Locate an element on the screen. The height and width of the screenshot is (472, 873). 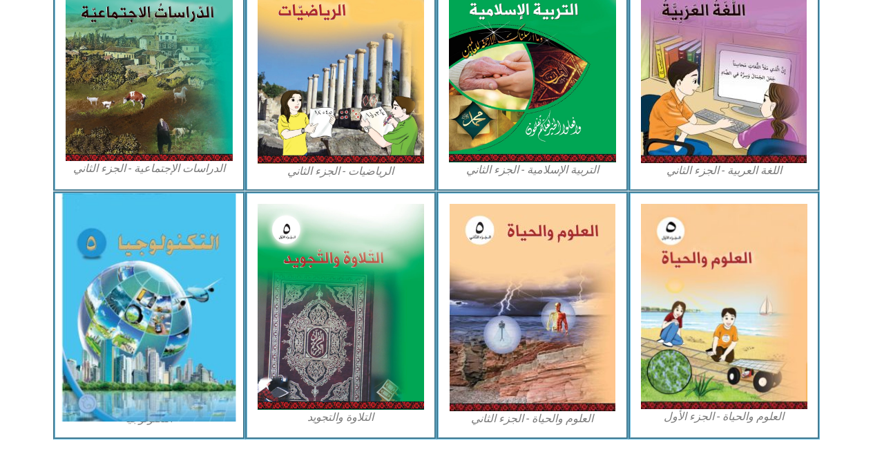
figcaption: التربية الإسلامية - الجزء الثاني is located at coordinates (533, 170).